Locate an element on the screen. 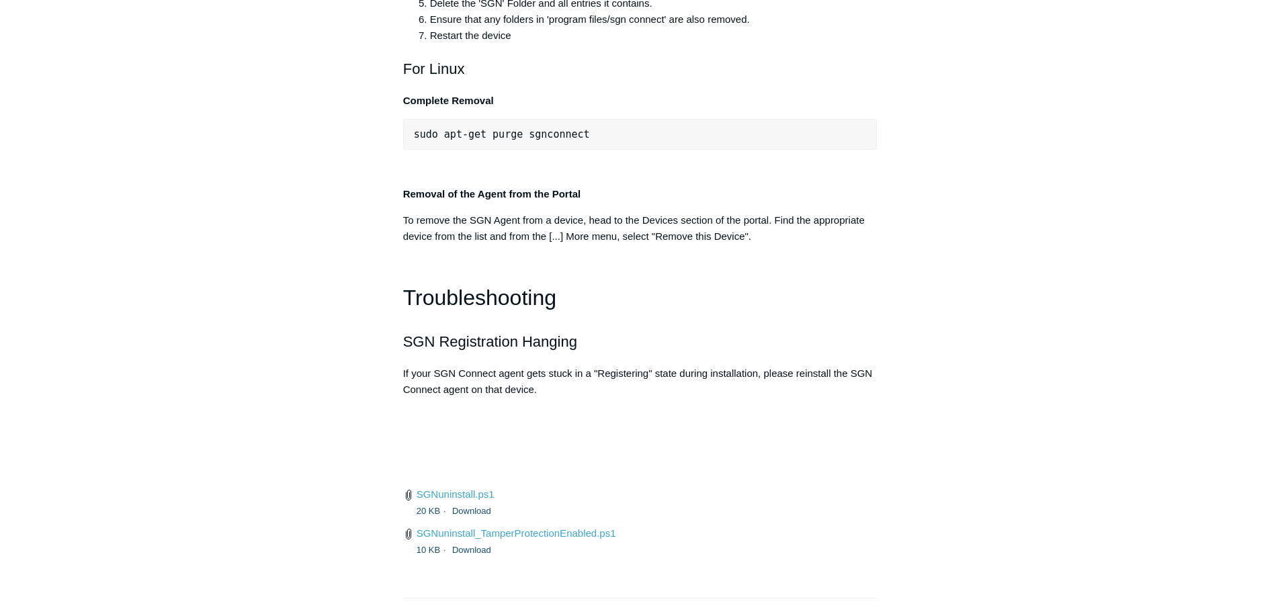 This screenshot has height=612, width=1280. pre: sudo apt-get purge sgnconnect is located at coordinates (640, 134).